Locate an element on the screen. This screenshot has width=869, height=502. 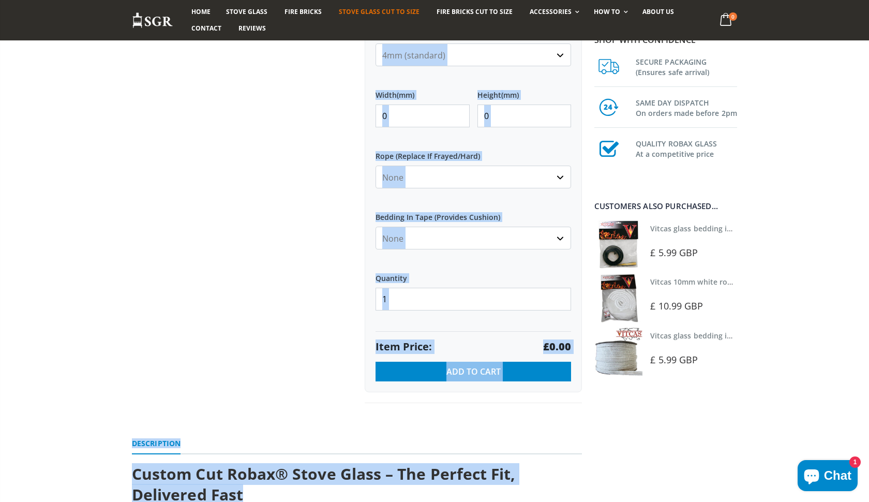
span: Contact is located at coordinates (206, 28).